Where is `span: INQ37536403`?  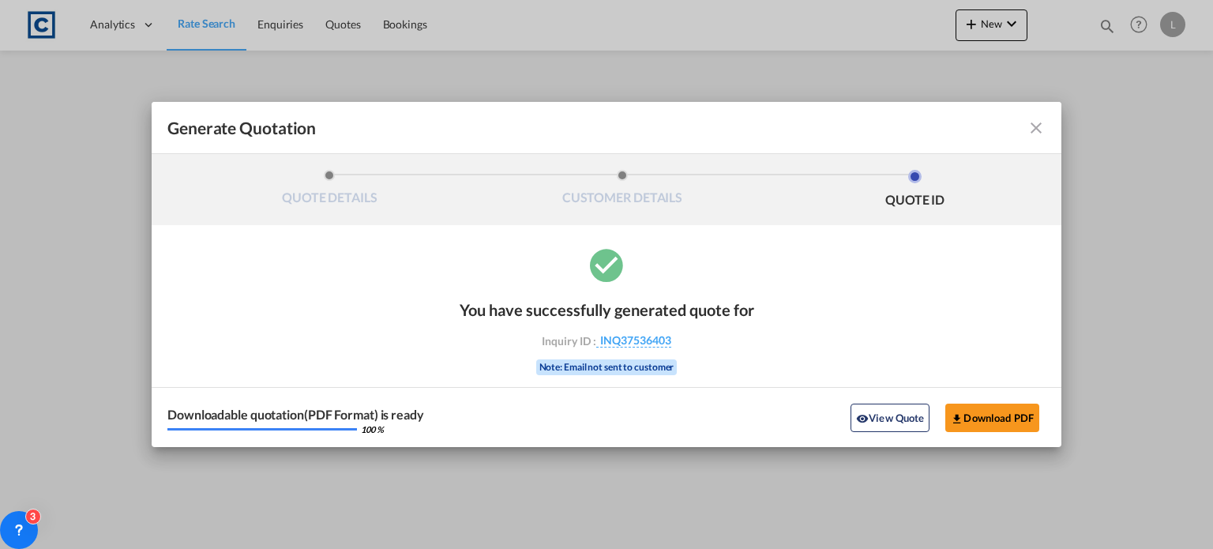 span: INQ37536403 is located at coordinates (633, 340).